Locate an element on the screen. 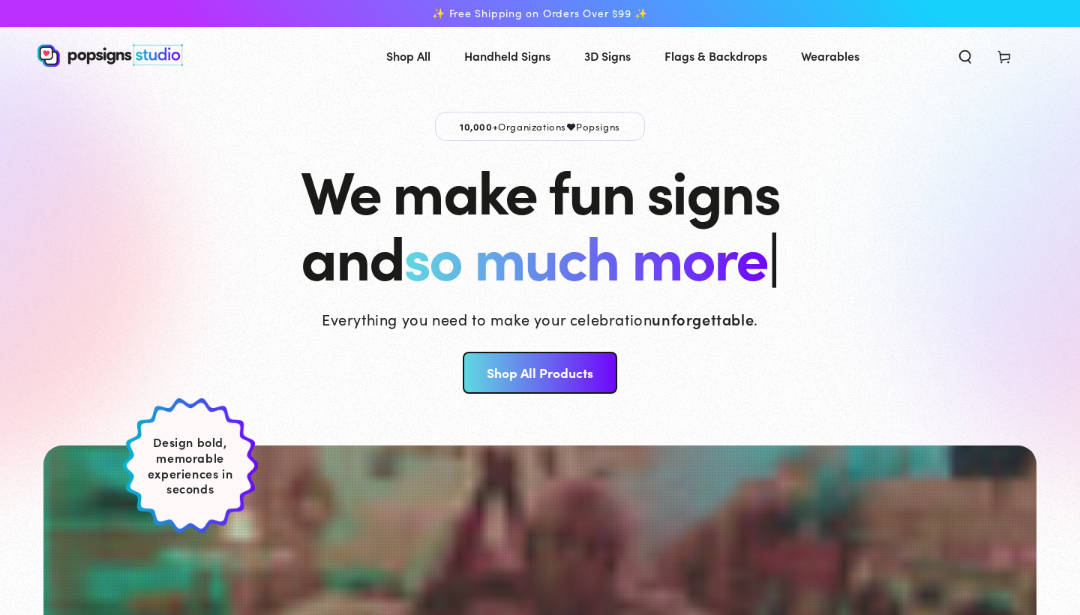 This screenshot has width=1080, height=615. span: Wearables is located at coordinates (830, 56).